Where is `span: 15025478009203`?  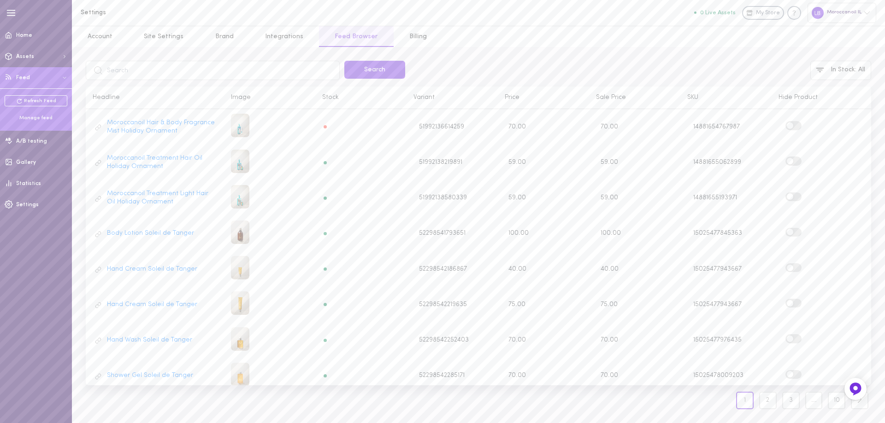
span: 15025478009203 is located at coordinates (718, 375).